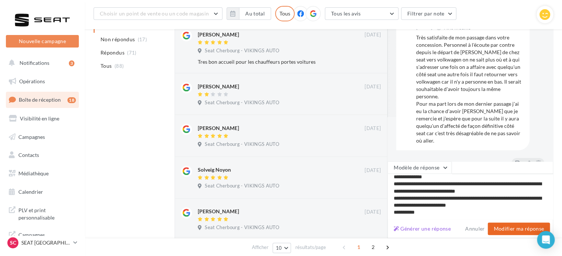 The image size is (562, 256). What do you see at coordinates (39, 118) in the screenshot?
I see `span: Visibilité en ligne` at bounding box center [39, 118].